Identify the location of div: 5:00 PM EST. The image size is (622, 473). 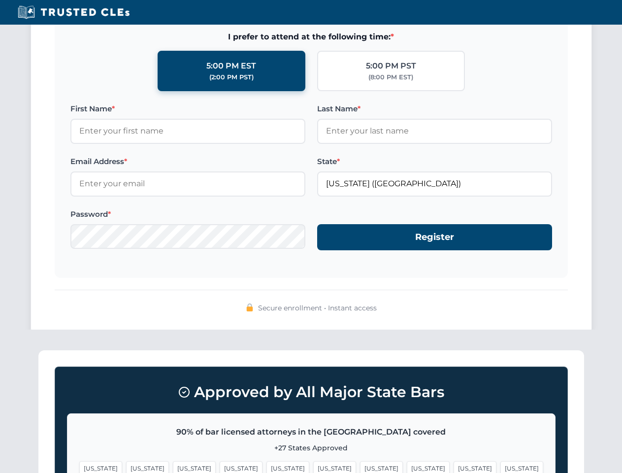
(231, 66).